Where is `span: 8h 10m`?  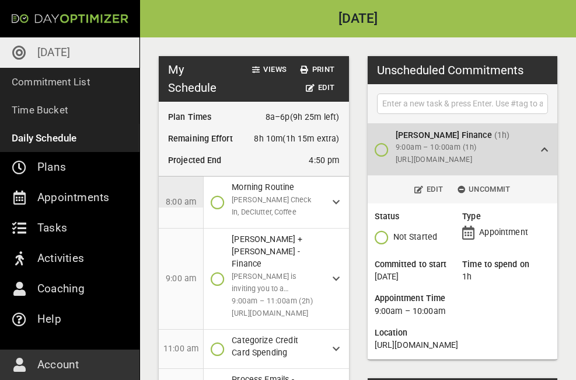 span: 8h 10m is located at coordinates (268, 138).